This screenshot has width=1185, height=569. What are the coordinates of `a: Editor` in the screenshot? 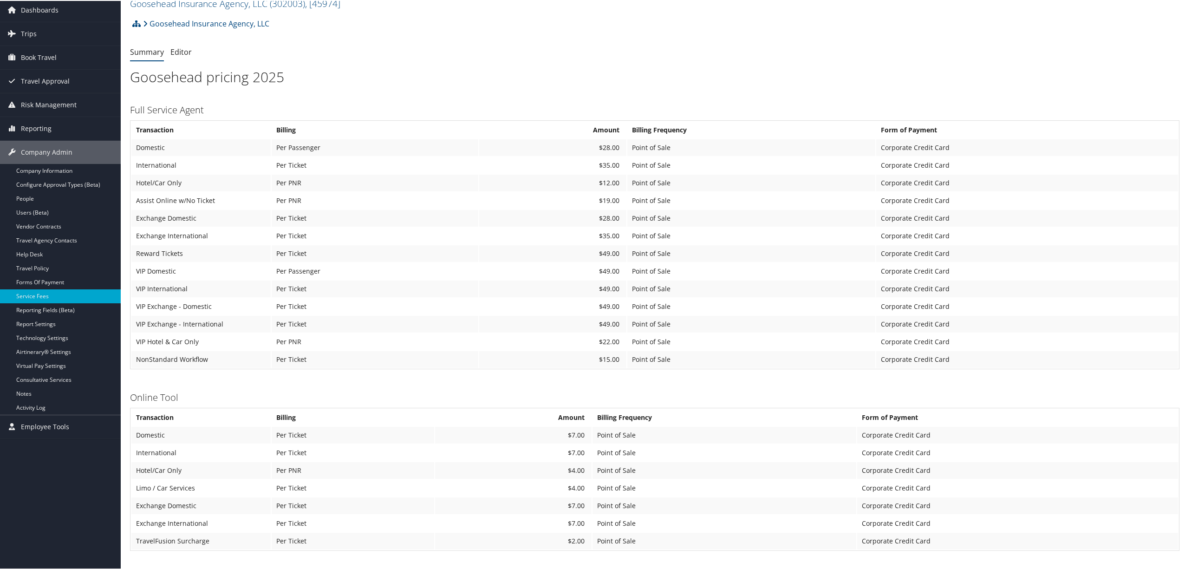 It's located at (181, 51).